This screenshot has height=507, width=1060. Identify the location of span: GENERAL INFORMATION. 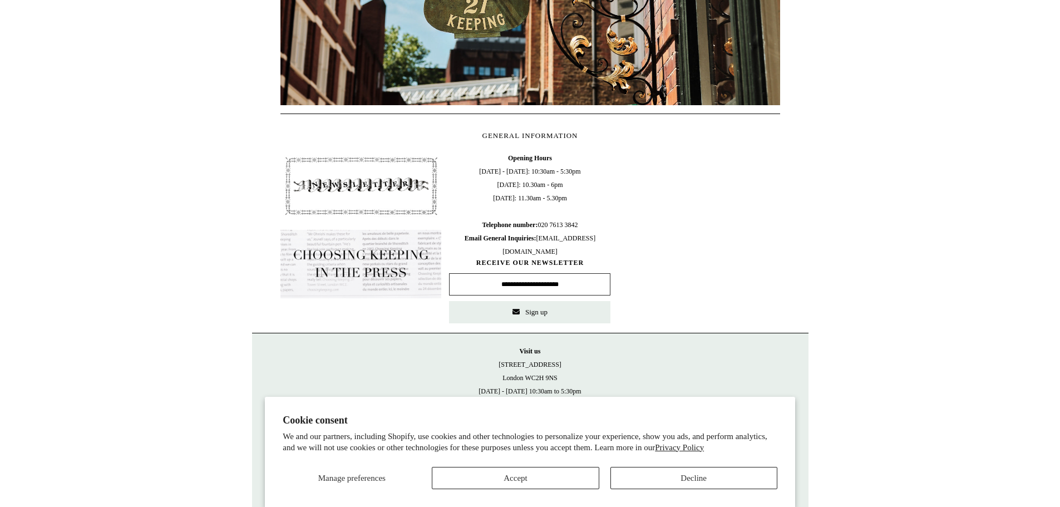
(530, 135).